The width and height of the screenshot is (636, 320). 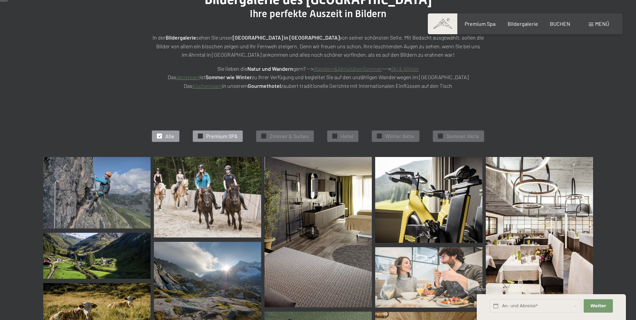 What do you see at coordinates (289, 136) in the screenshot?
I see `span: Zimmer & Suiten` at bounding box center [289, 136].